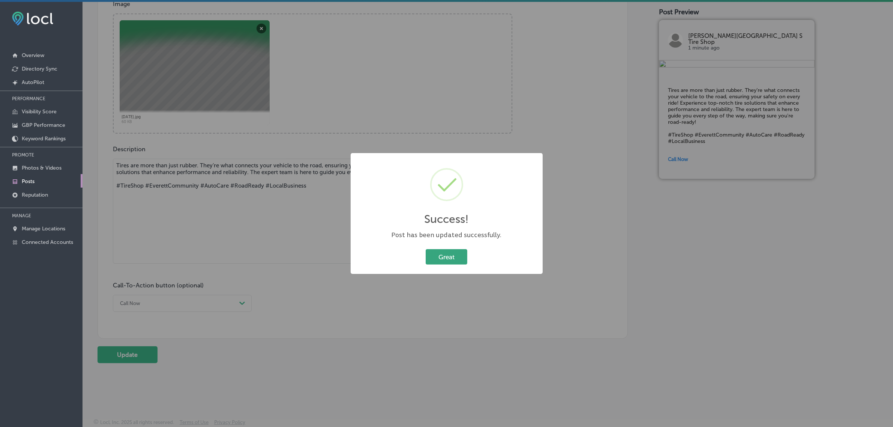 This screenshot has height=427, width=893. I want to click on p: Reputation, so click(35, 195).